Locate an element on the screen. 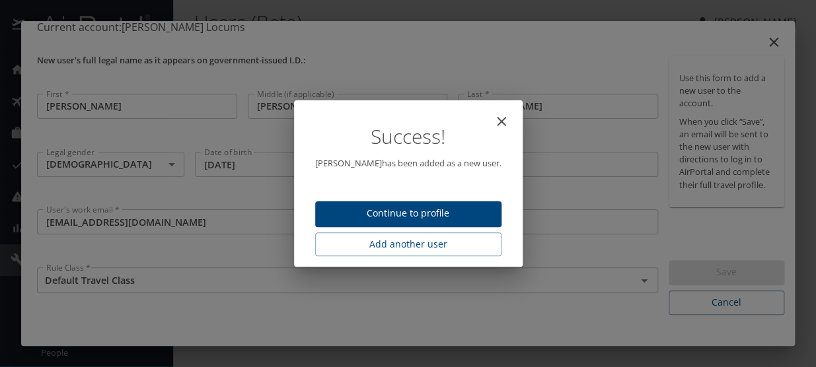  button: Add another user is located at coordinates (408, 245).